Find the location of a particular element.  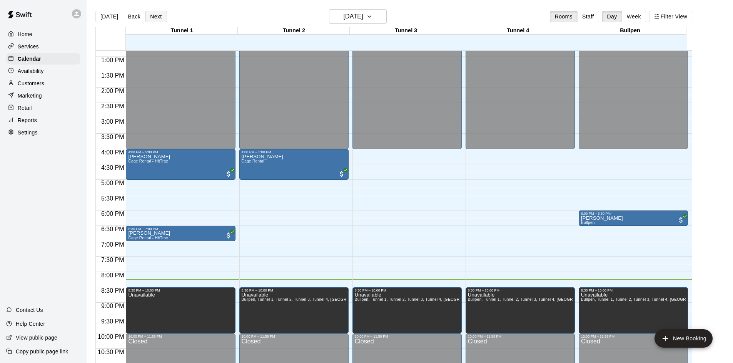

a: Calendar is located at coordinates (43, 59).